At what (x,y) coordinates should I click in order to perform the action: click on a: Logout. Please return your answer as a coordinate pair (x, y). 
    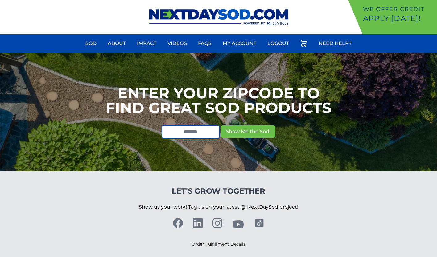
    Looking at the image, I should click on (278, 44).